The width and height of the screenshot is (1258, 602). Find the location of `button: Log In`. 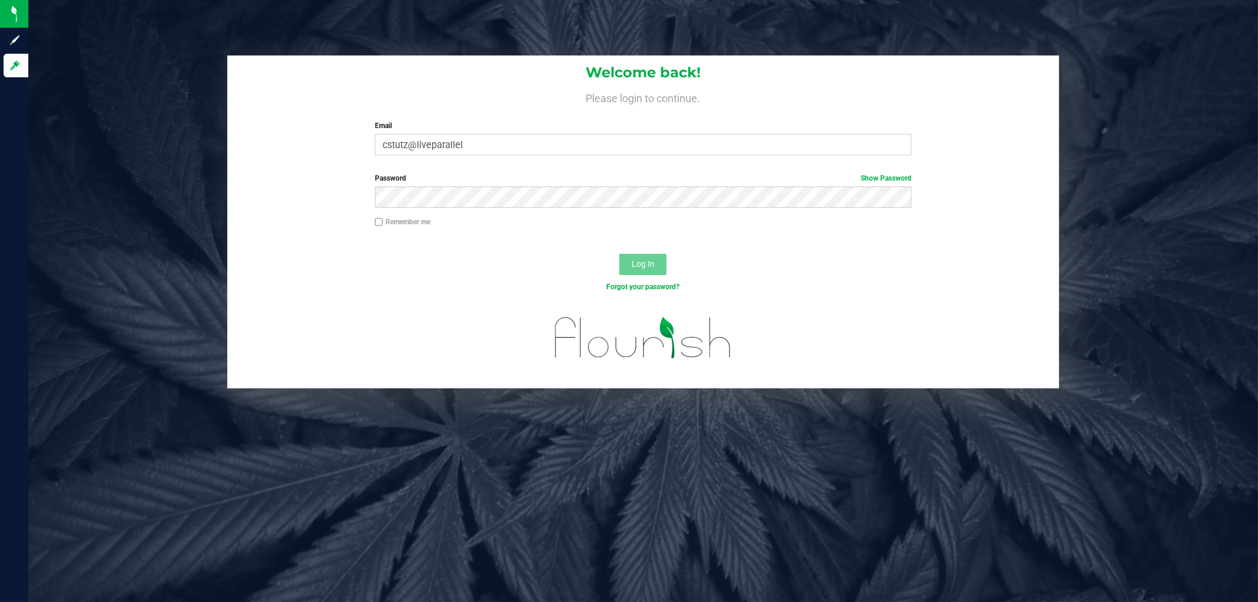

button: Log In is located at coordinates (643, 264).